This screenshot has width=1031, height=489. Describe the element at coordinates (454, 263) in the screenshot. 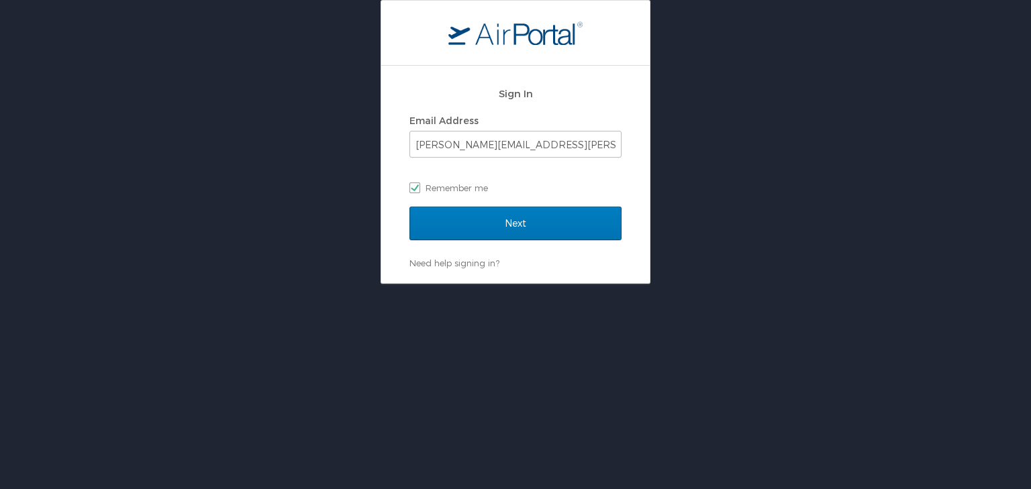

I see `a: Need help signing in?` at that location.